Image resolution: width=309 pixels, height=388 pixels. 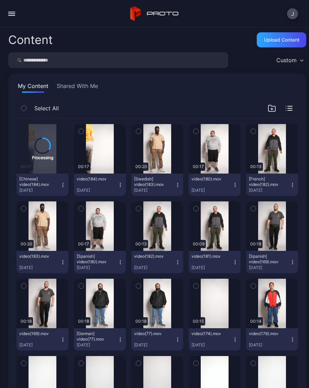 I want to click on div: video(180).mov, so click(x=210, y=179).